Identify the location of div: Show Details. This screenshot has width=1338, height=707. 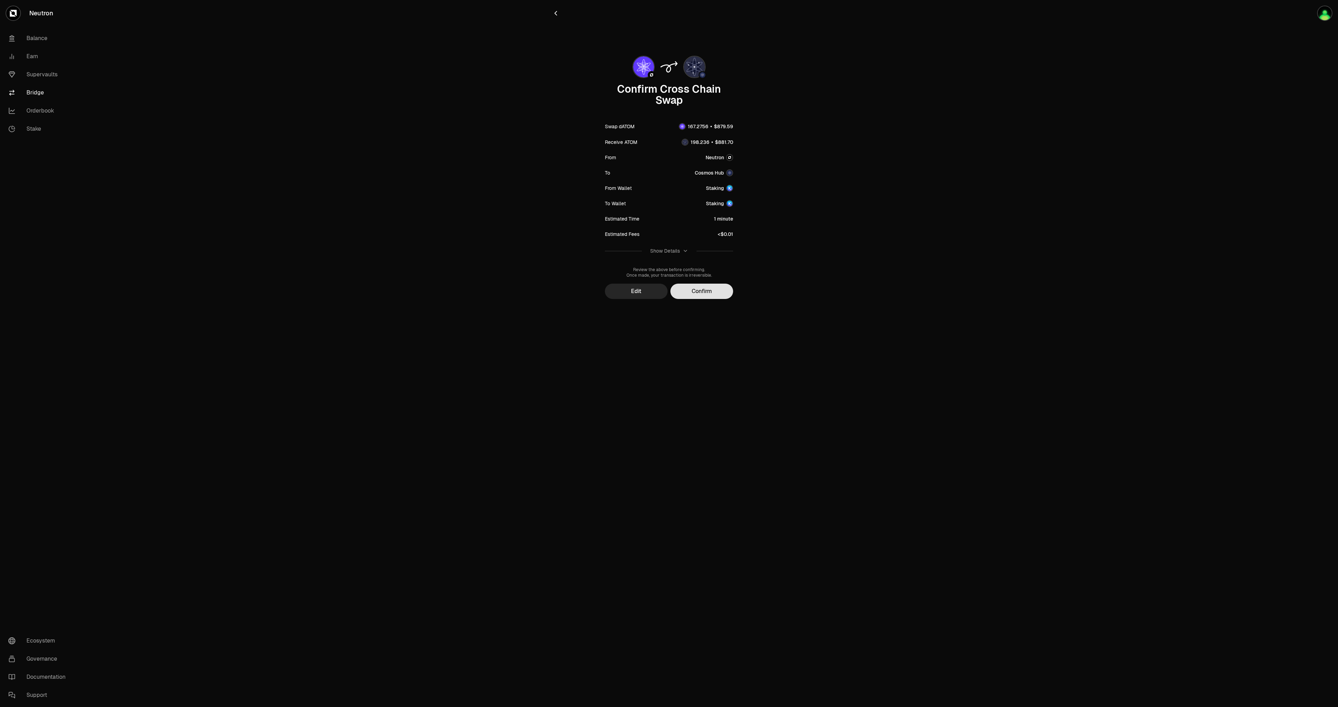
(665, 251).